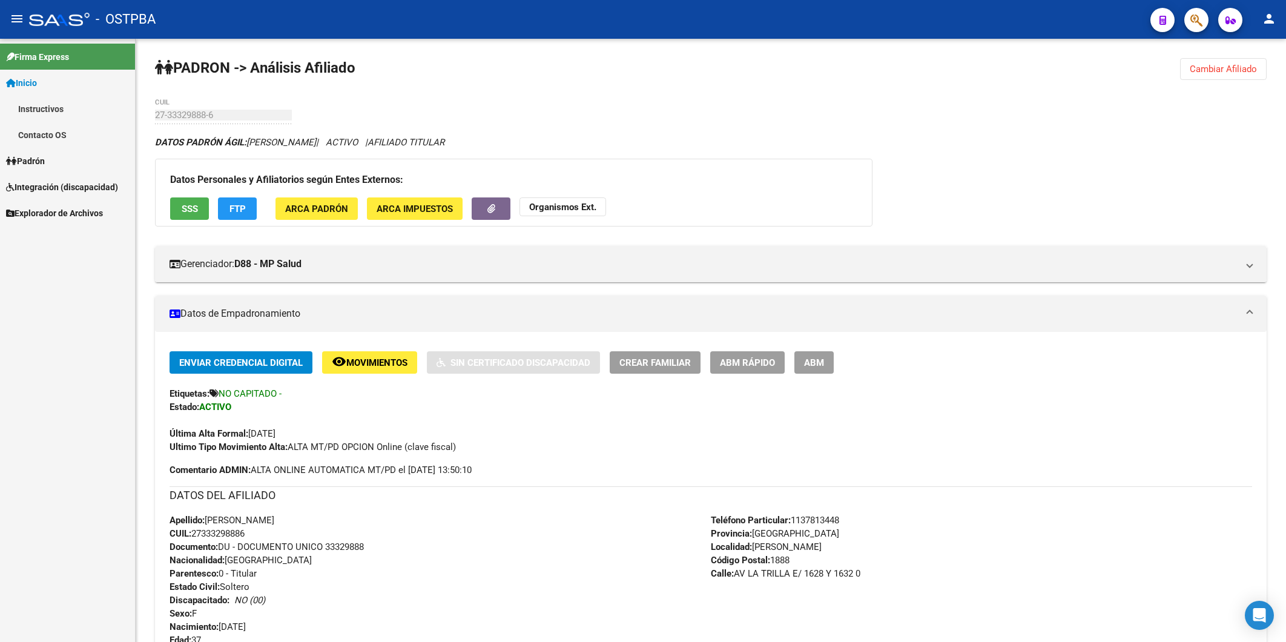 Image resolution: width=1286 pixels, height=642 pixels. What do you see at coordinates (317, 209) in the screenshot?
I see `span: ARCA Padrón` at bounding box center [317, 209].